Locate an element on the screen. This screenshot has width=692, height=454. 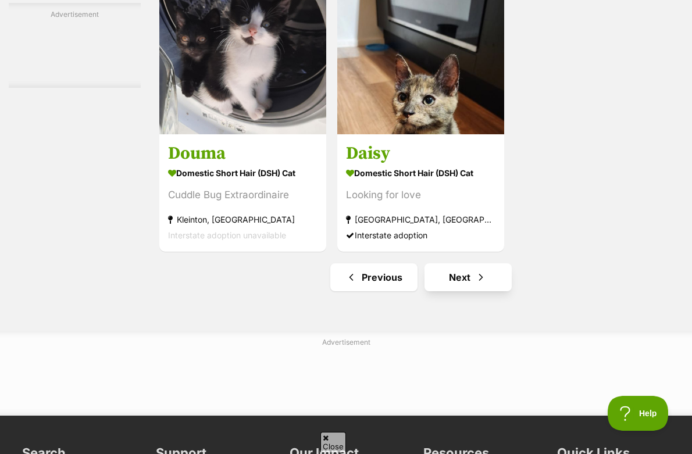
div: Advertisement is located at coordinates (74, 45).